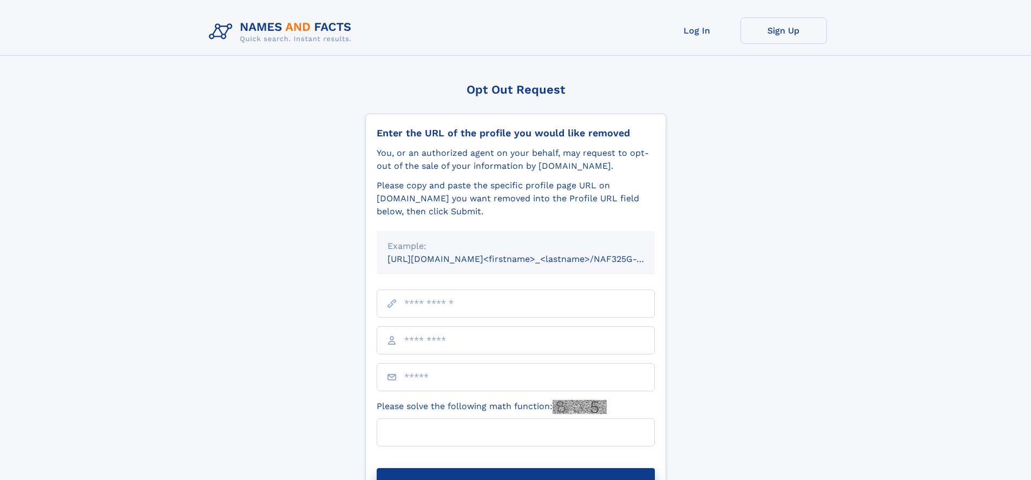 The width and height of the screenshot is (1031, 480). What do you see at coordinates (492, 407) in the screenshot?
I see `label: Please solve the following math function:` at bounding box center [492, 407].